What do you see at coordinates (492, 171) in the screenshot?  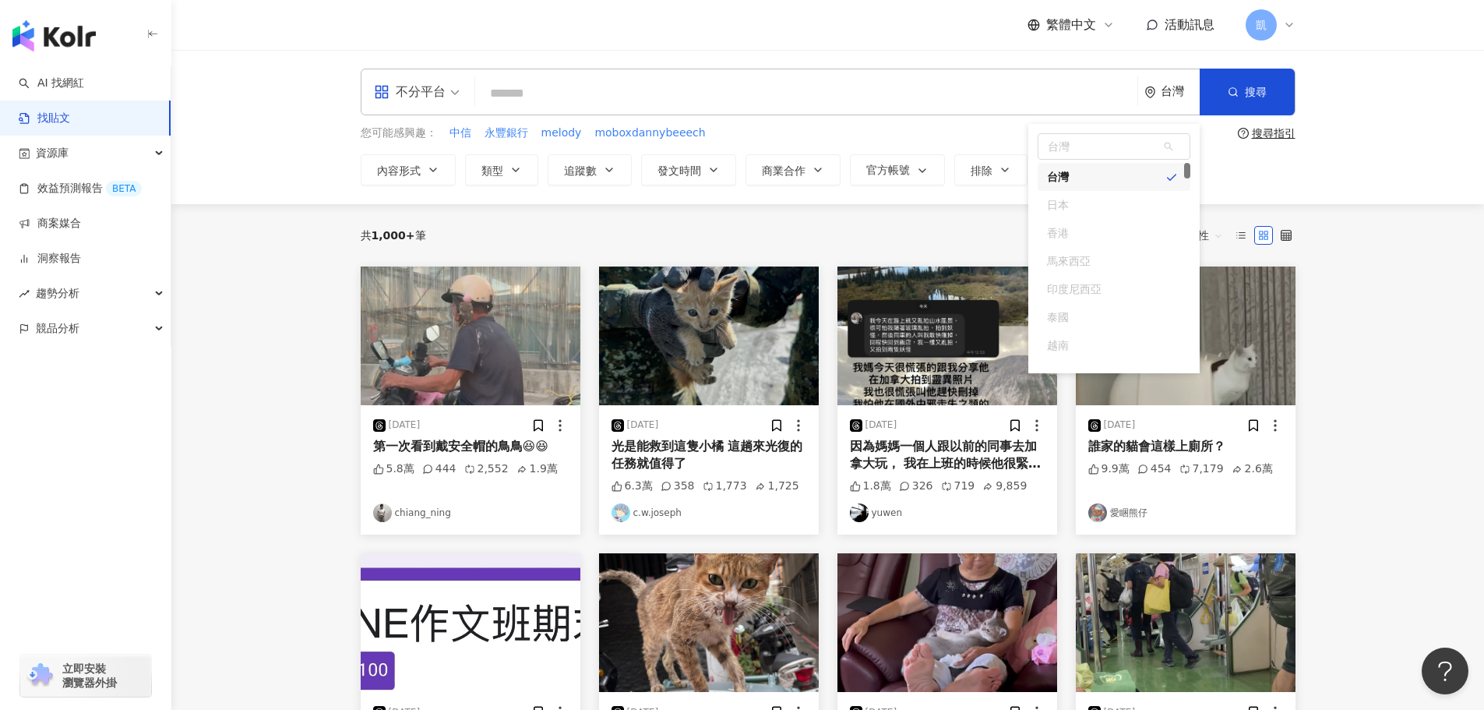 I see `span: 類型` at bounding box center [492, 171].